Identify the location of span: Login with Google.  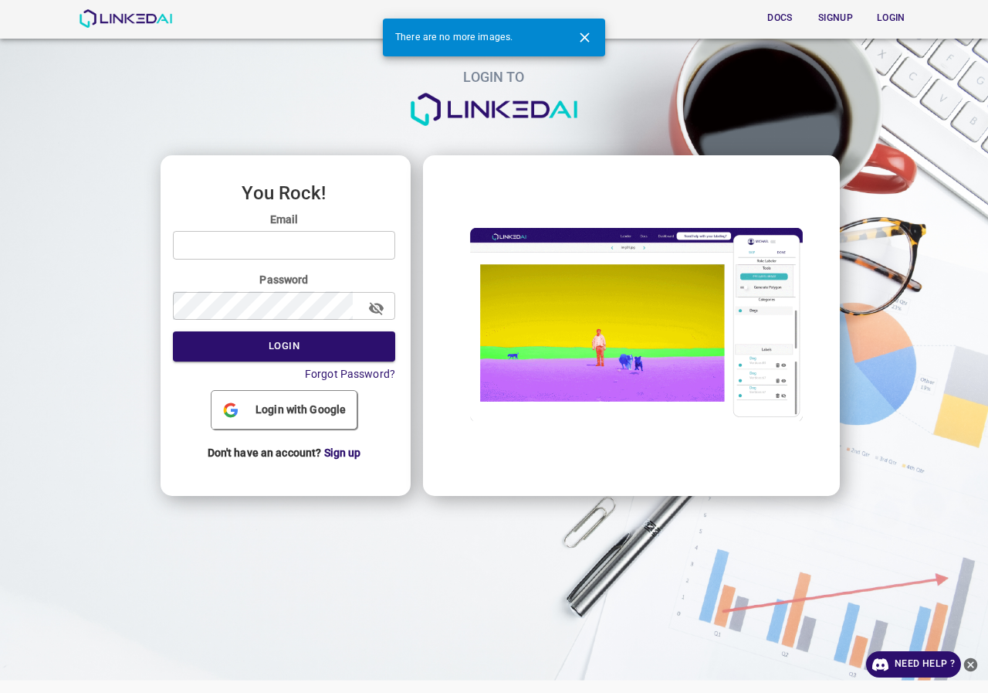
(300, 409).